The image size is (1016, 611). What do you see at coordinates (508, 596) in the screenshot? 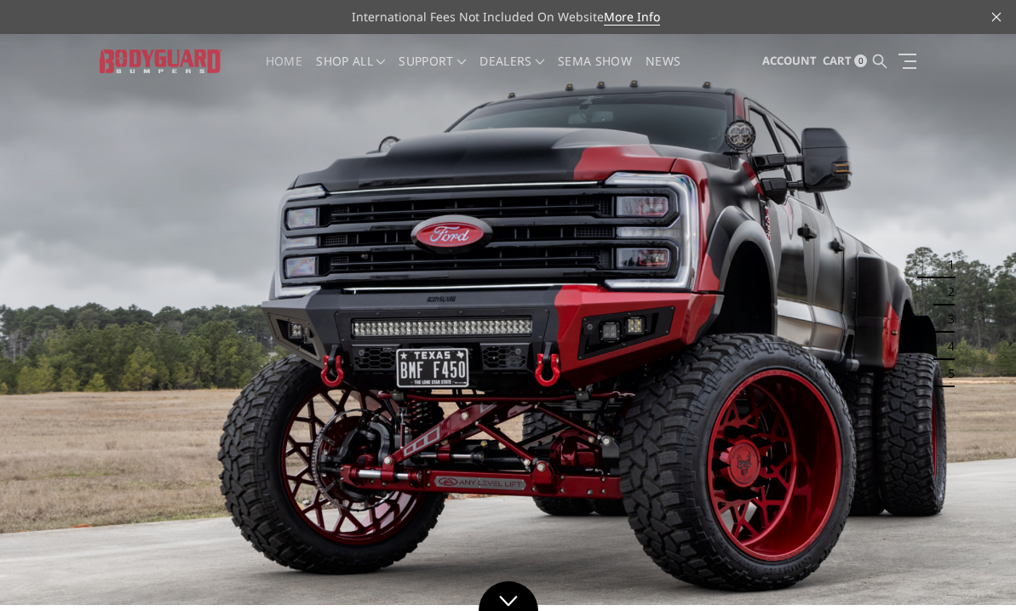
I see `a: Click to Down` at bounding box center [508, 596].